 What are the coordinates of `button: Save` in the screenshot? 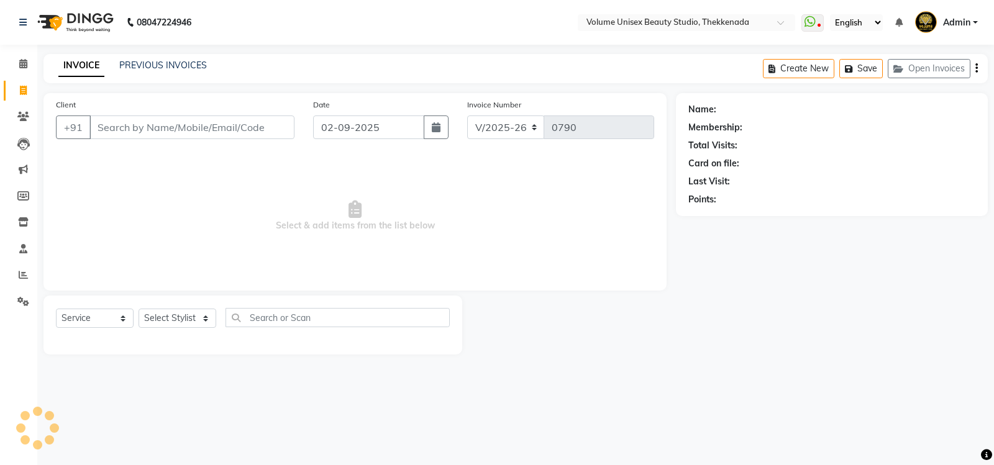 It's located at (861, 68).